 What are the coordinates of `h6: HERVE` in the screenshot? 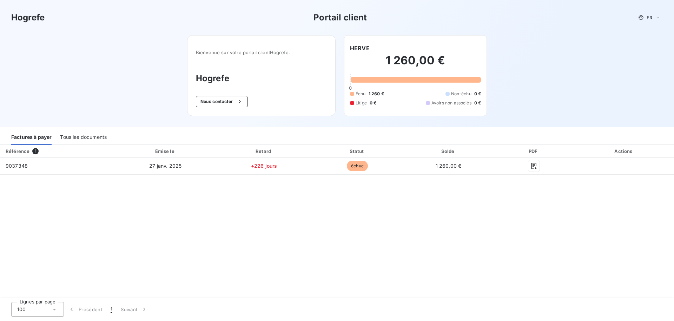 It's located at (360, 48).